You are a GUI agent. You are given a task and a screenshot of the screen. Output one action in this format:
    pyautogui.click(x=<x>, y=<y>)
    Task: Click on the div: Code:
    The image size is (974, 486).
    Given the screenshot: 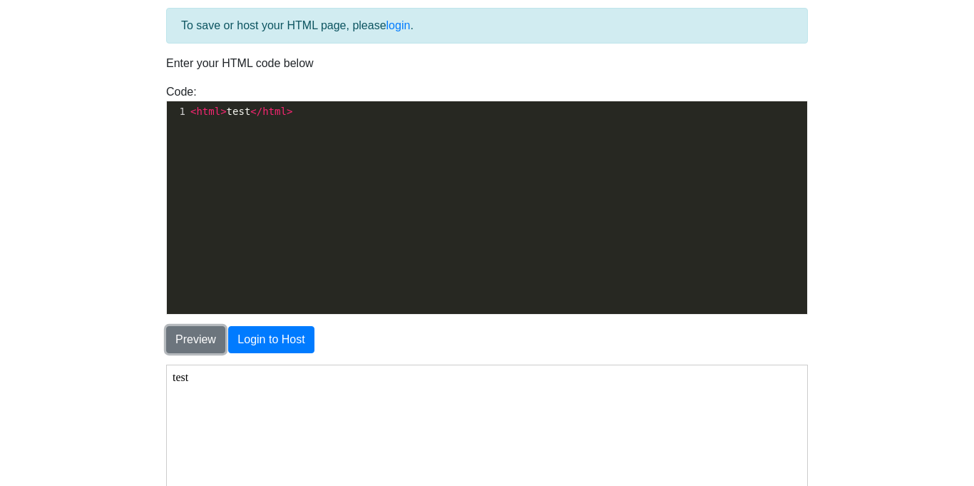 What is the action you would take?
    pyautogui.click(x=487, y=199)
    